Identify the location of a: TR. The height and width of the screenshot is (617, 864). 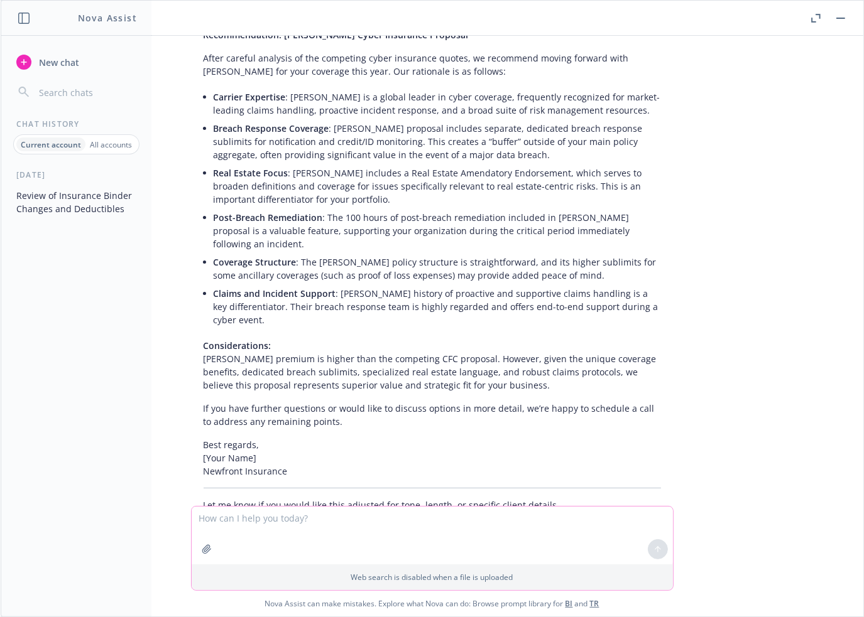
(594, 604).